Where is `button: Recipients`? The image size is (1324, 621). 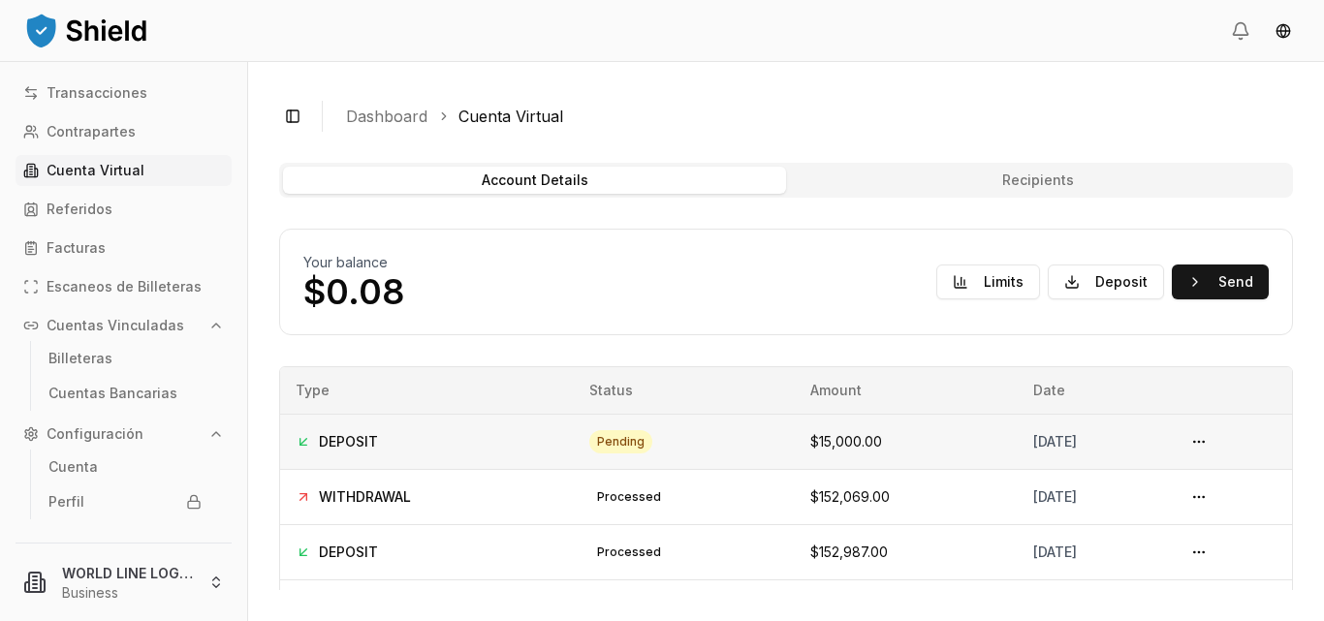
button: Recipients is located at coordinates (1037, 180).